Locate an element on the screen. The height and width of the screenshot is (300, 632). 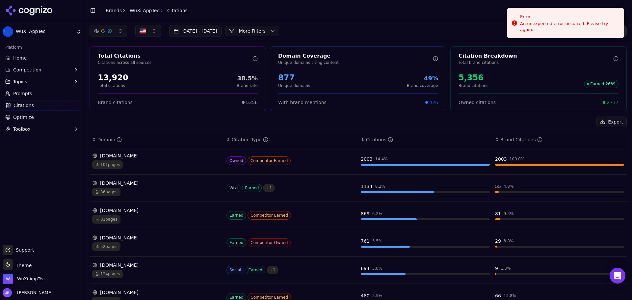
span: Owned citations is located at coordinates (477, 102).